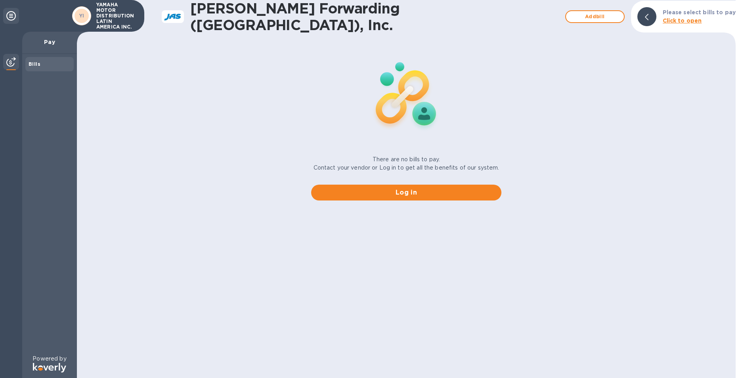  Describe the element at coordinates (49, 359) in the screenshot. I see `p: Powered by` at that location.